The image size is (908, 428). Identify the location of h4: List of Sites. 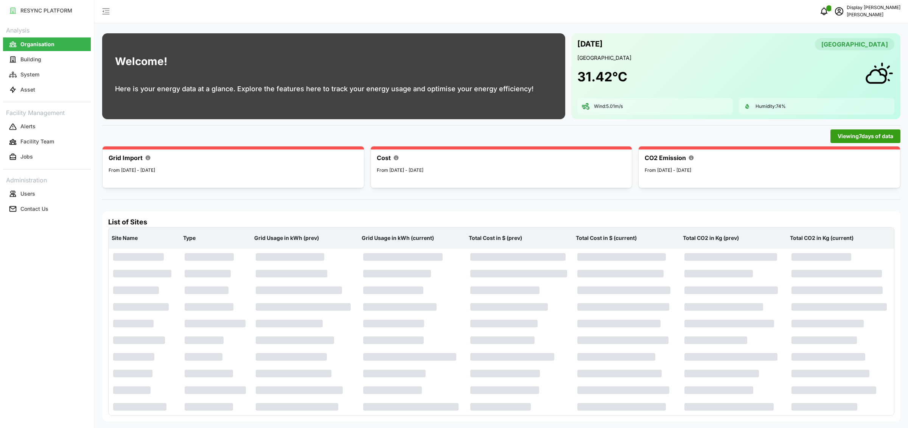
(501, 222).